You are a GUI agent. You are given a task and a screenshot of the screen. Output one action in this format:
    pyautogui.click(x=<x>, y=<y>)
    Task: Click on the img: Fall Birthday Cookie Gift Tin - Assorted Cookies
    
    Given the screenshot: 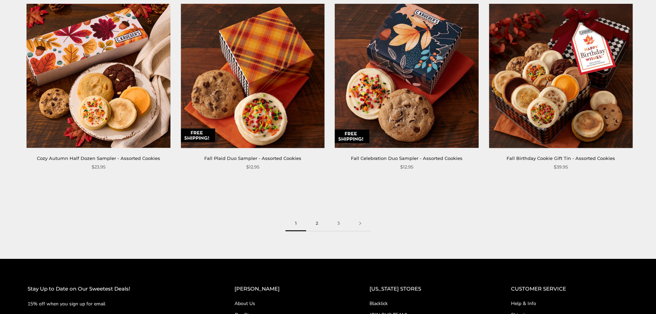 What is the action you would take?
    pyautogui.click(x=561, y=75)
    